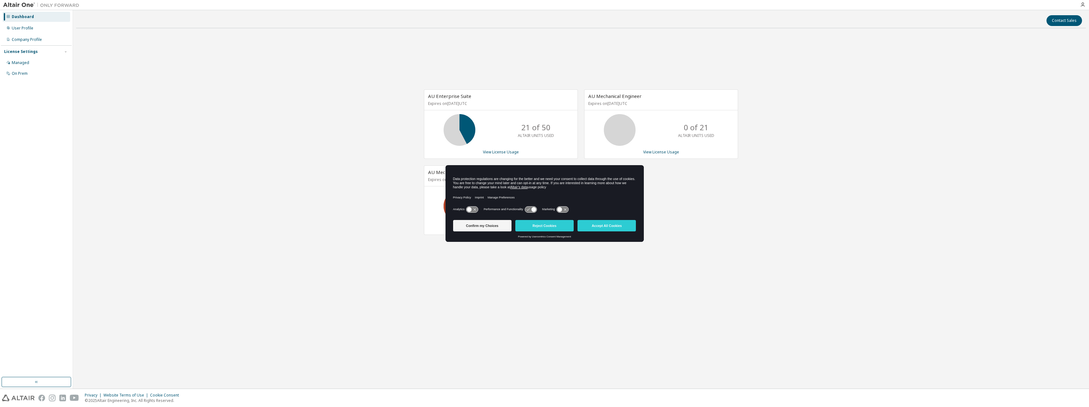 Image resolution: width=1089 pixels, height=407 pixels. Describe the element at coordinates (27, 40) in the screenshot. I see `div: Company Profile` at that location.